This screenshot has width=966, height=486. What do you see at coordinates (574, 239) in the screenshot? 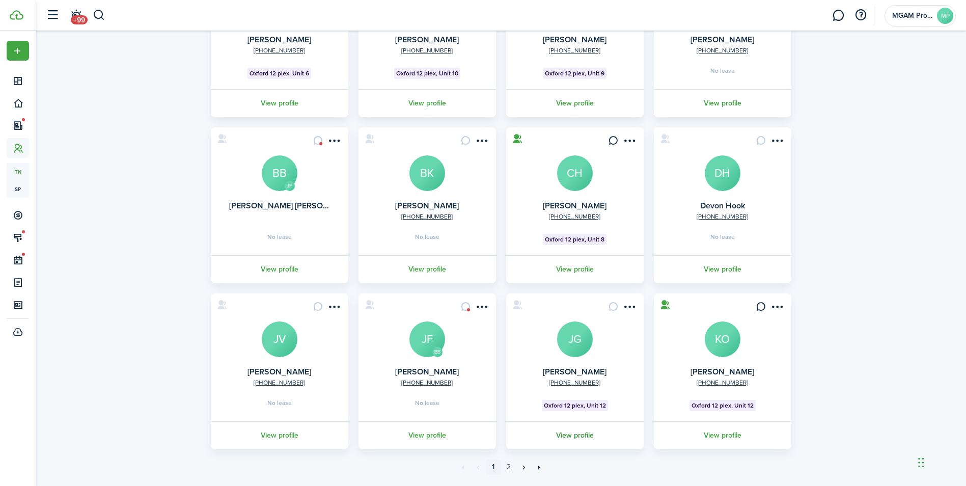
I see `span: Oxford 12 plex, Unit 8` at bounding box center [574, 239].